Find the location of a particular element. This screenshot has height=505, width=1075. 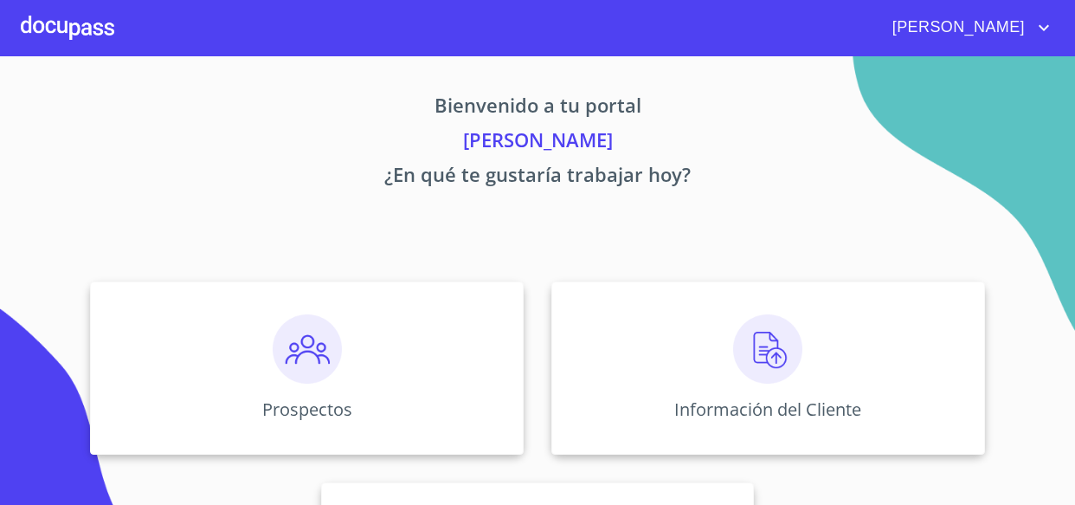

img: prospectos.png is located at coordinates (307, 349).